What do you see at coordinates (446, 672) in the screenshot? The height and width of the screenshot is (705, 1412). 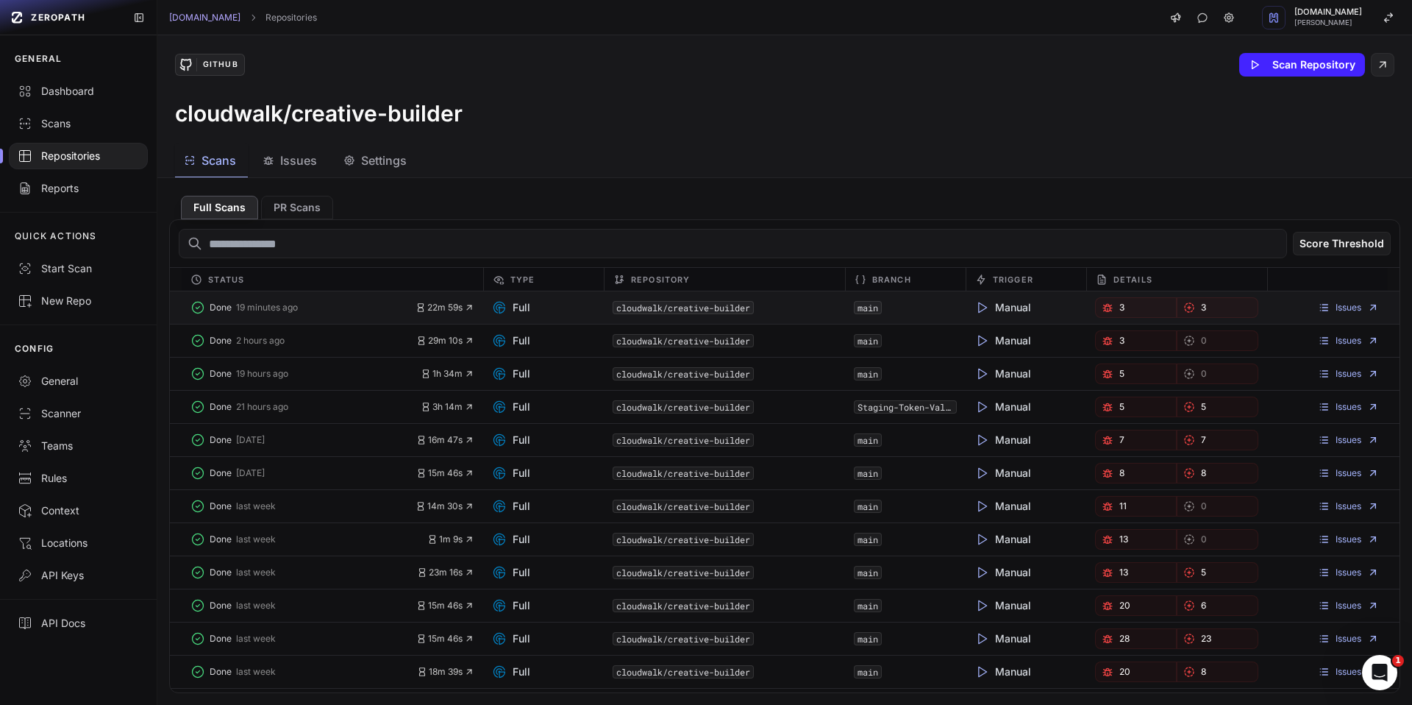 I see `button: 18m 39s` at bounding box center [446, 672].